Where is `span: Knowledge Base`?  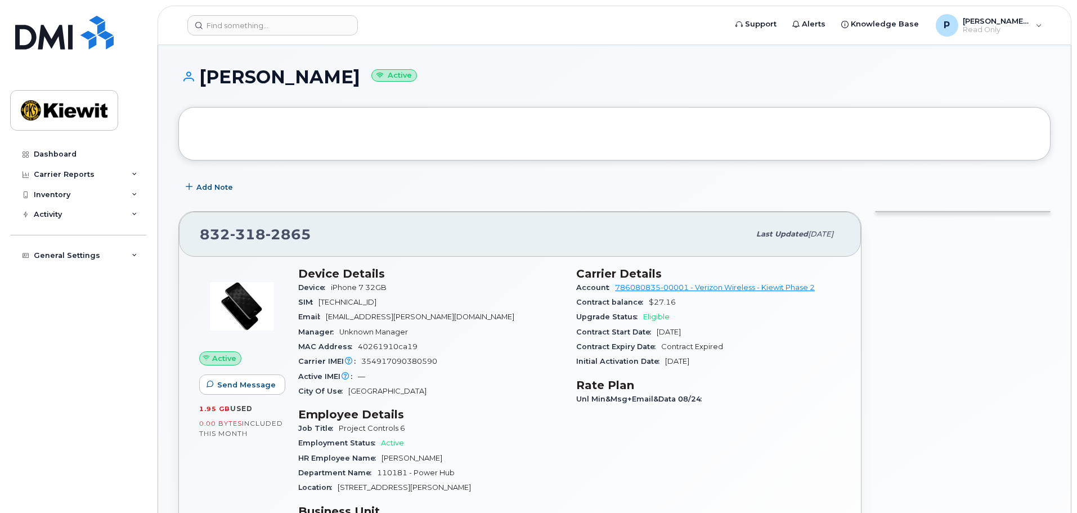 span: Knowledge Base is located at coordinates (884, 24).